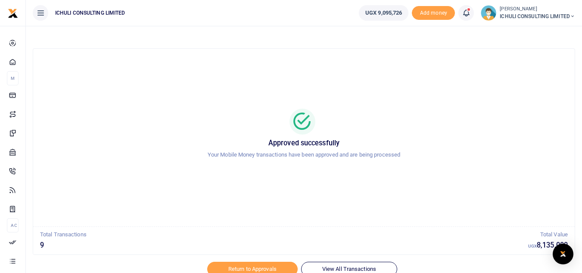  What do you see at coordinates (13, 13) in the screenshot?
I see `a: logo-small logo-large logo-large` at bounding box center [13, 13].